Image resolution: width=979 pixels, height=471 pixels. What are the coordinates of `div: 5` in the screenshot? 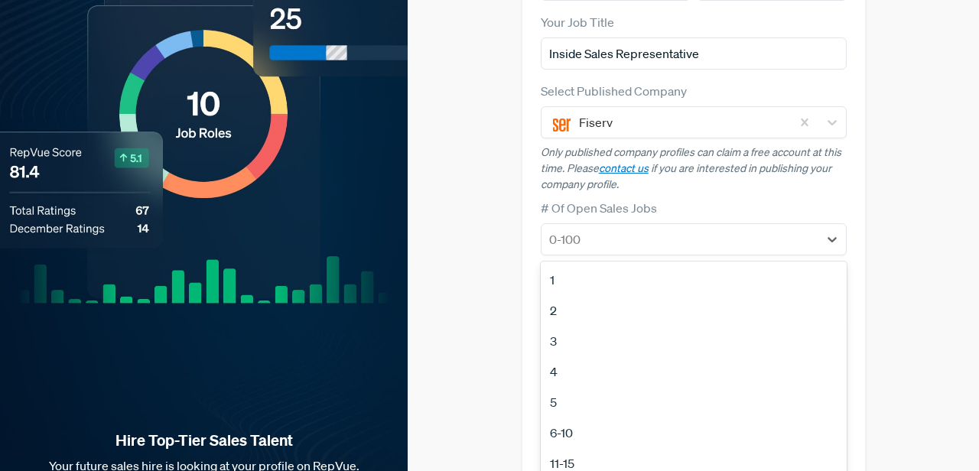 It's located at (694, 402).